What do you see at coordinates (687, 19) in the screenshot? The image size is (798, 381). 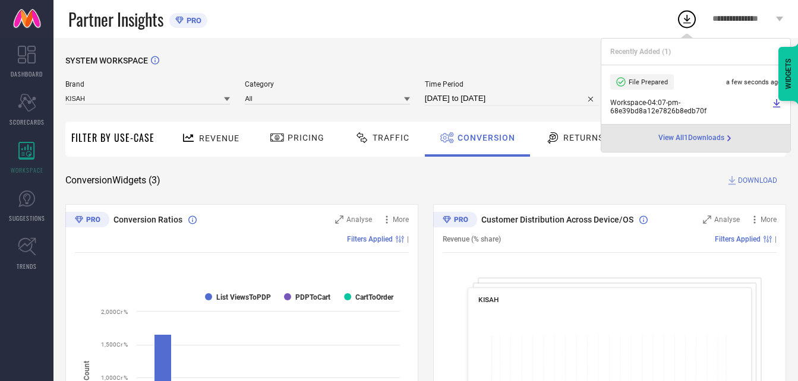 I see `div: Open download list` at bounding box center [687, 19].